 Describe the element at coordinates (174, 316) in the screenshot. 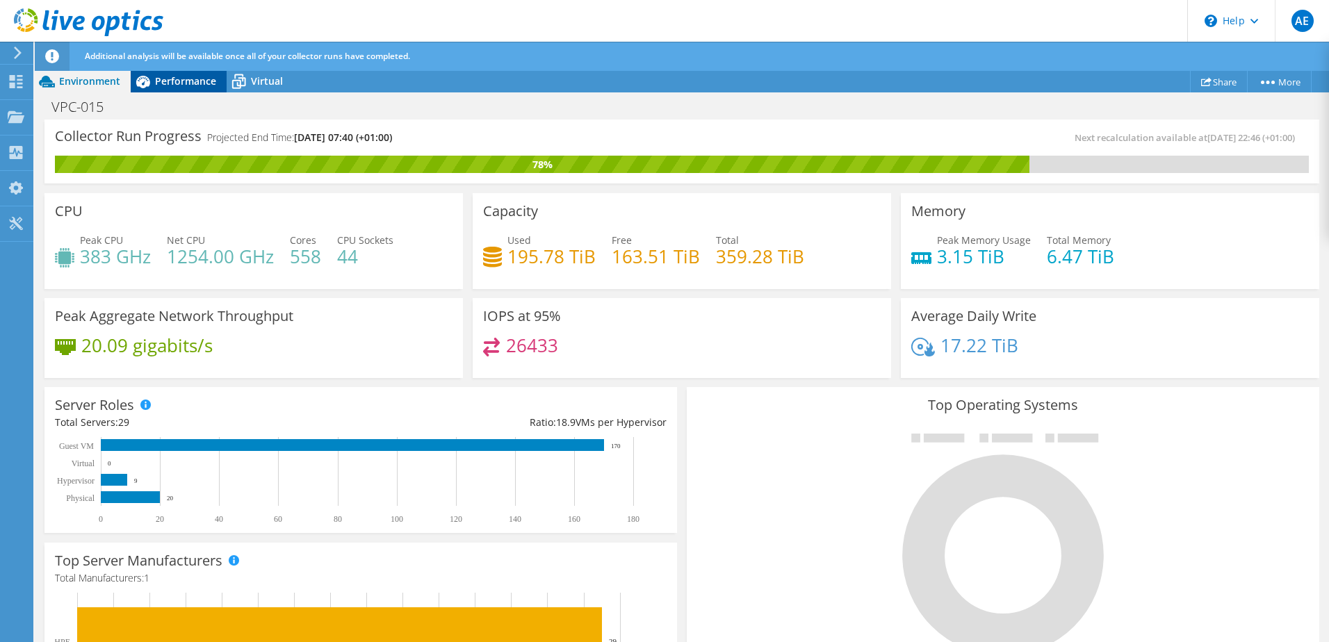

I see `h3: Peak Aggregate Network Throughput` at that location.